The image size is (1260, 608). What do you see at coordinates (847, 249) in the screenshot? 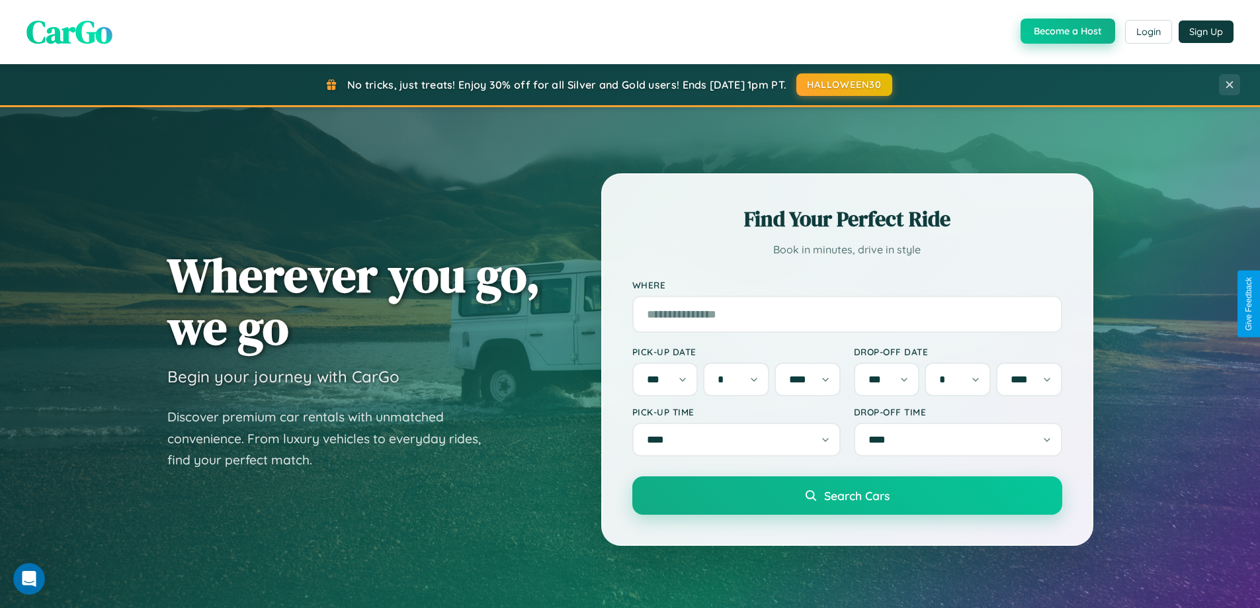
I see `p: Book in minutes, drive in style` at bounding box center [847, 249].